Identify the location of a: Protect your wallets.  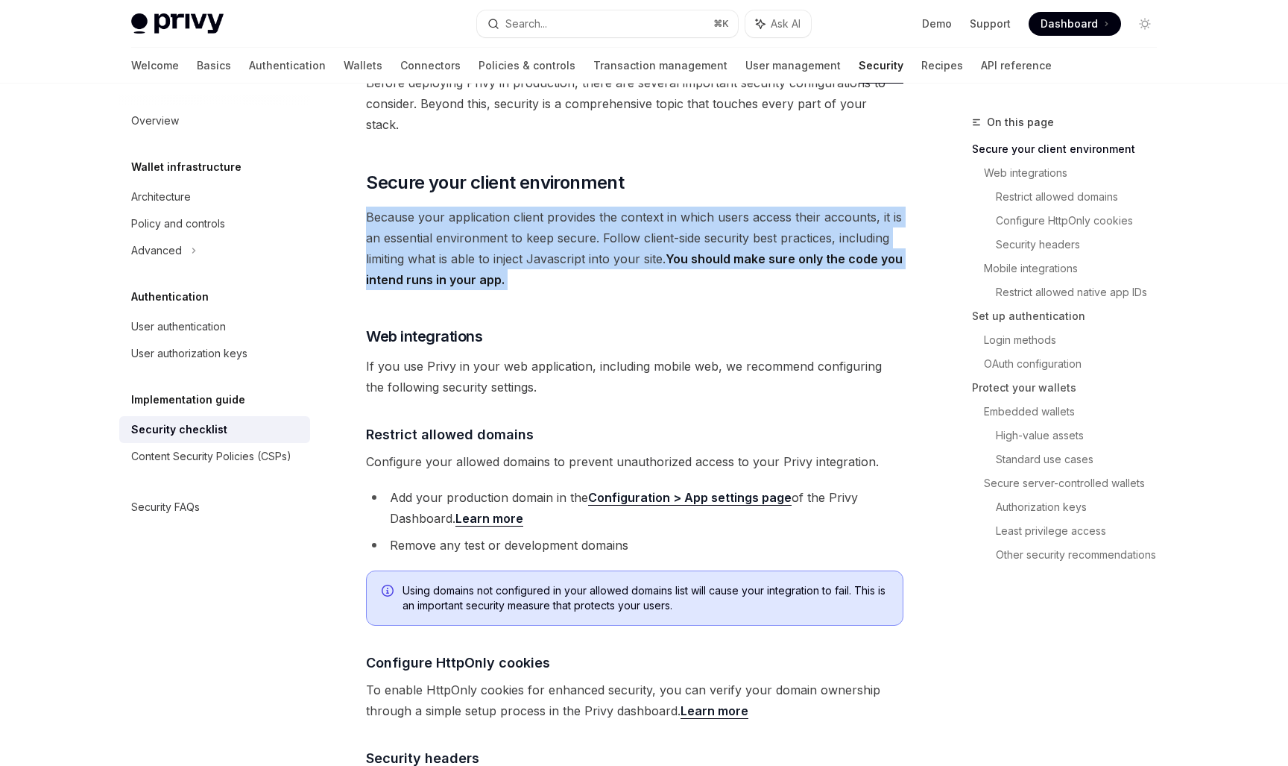
(1070, 388).